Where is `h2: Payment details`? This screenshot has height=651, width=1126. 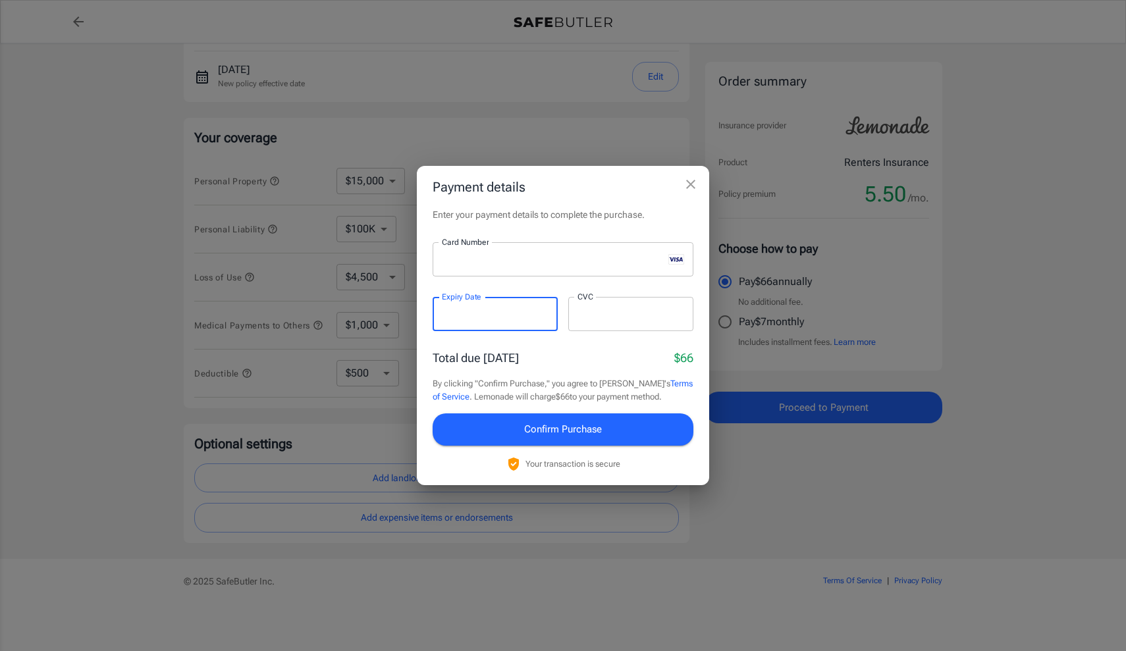
h2: Payment details is located at coordinates (563, 187).